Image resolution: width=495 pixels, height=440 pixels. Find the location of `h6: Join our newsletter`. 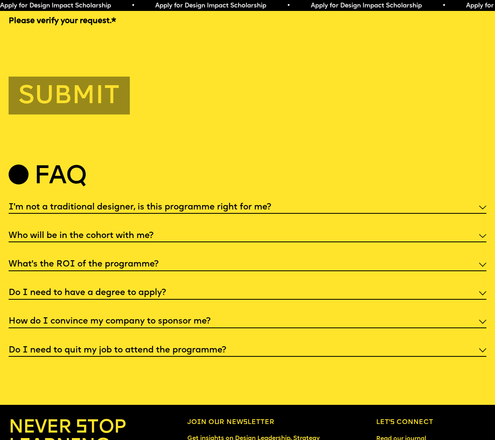

h6: Join our newsletter is located at coordinates (256, 423).